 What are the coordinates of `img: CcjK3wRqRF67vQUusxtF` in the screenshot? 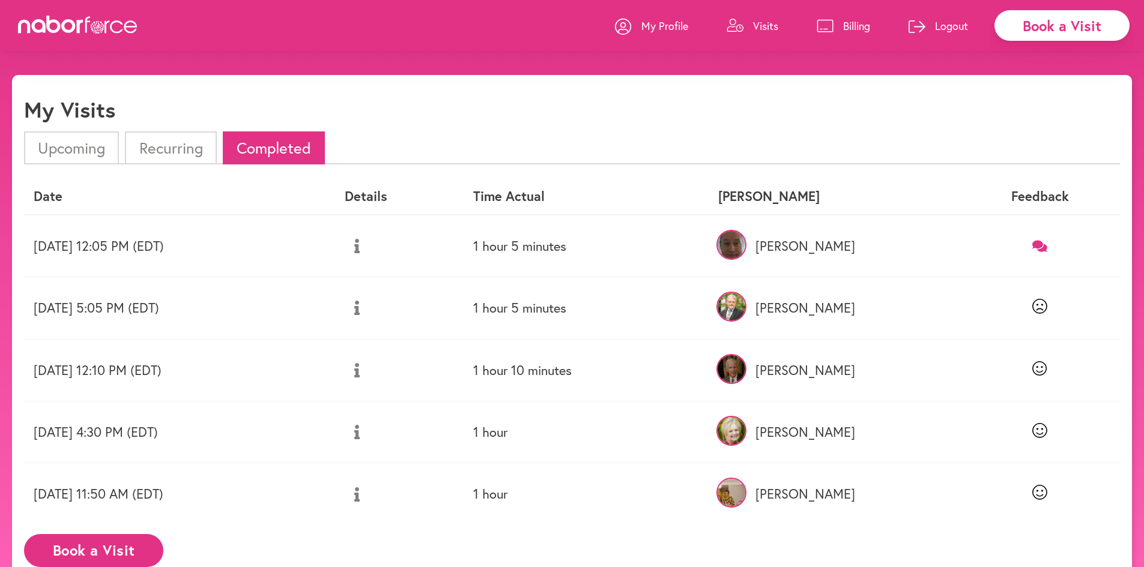 It's located at (731, 245).